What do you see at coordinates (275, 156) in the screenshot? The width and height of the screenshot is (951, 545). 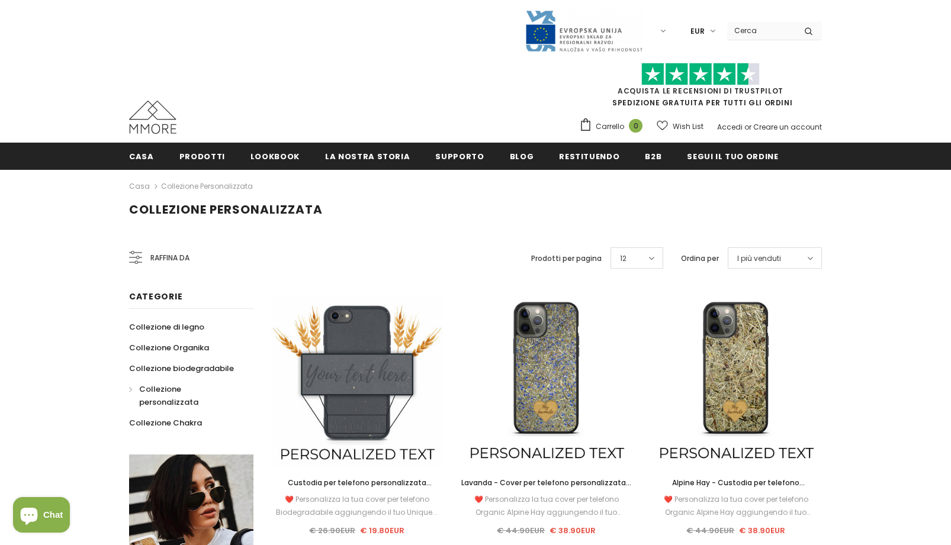 I see `a: Lookbook` at bounding box center [275, 156].